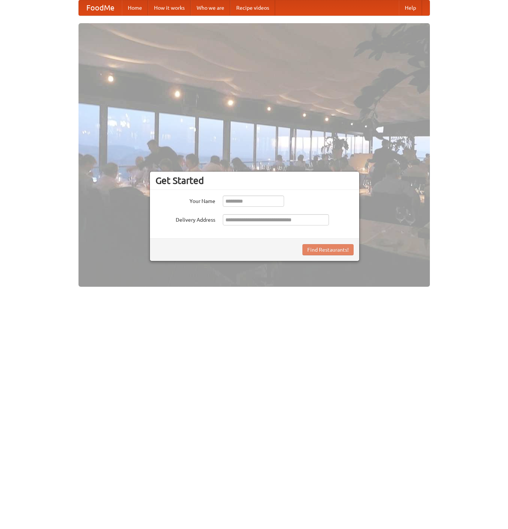  Describe the element at coordinates (169, 8) in the screenshot. I see `a: How it works` at that location.